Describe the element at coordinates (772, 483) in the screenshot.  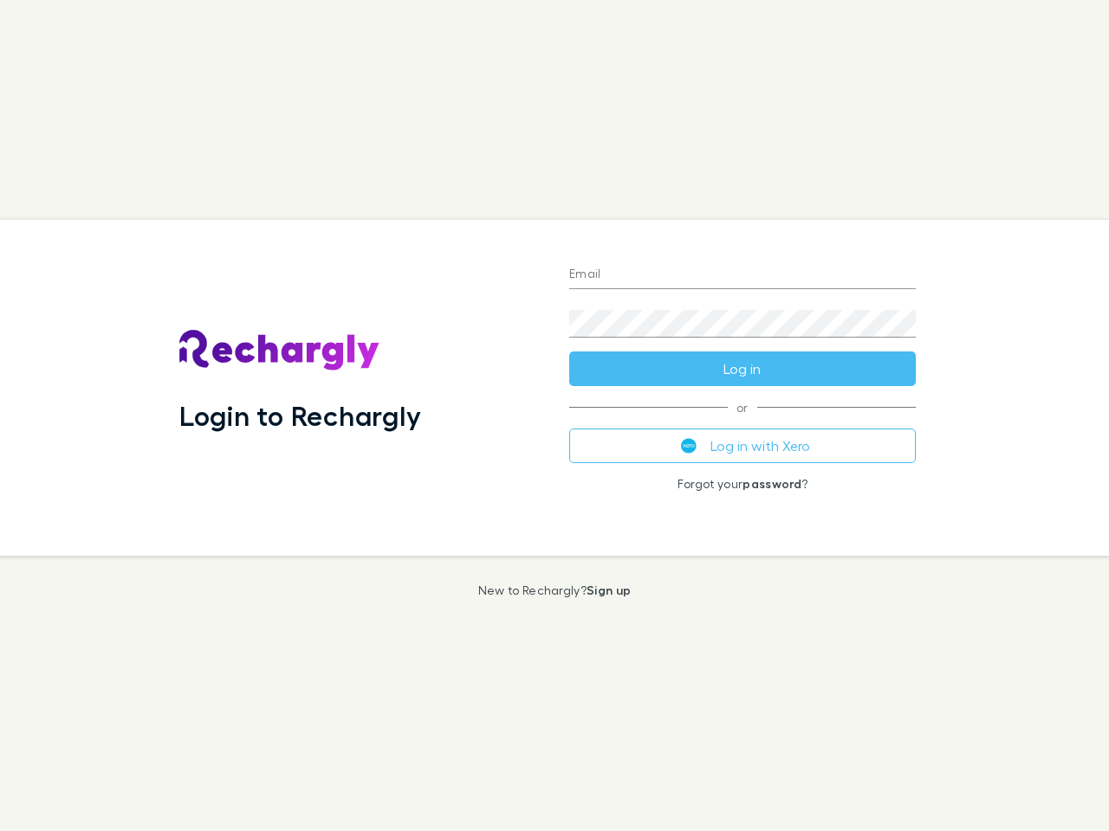
I see `a: password` at that location.